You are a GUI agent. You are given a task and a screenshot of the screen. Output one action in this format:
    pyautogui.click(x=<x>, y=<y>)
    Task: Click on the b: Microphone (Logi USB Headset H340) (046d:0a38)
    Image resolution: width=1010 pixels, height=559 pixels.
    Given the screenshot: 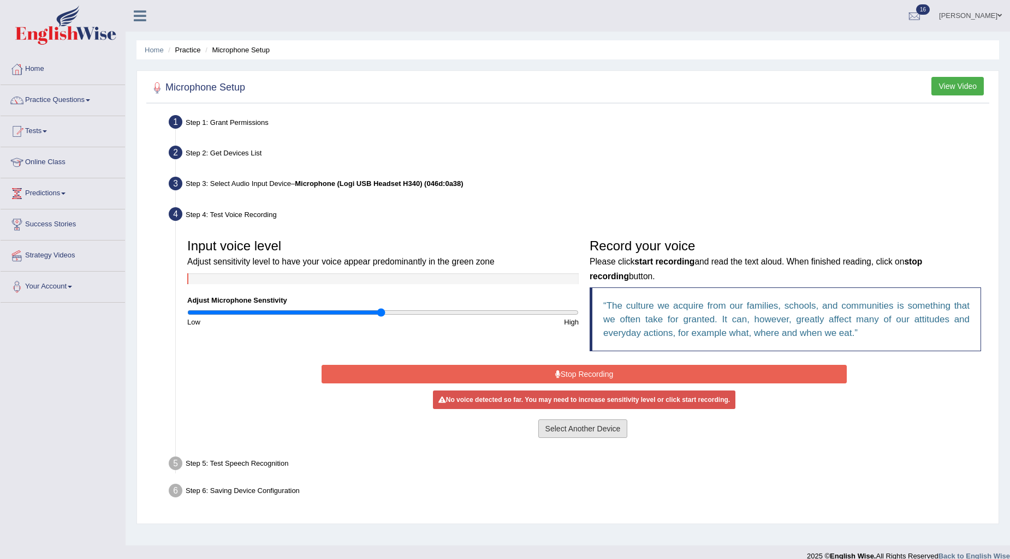 What is the action you would take?
    pyautogui.click(x=379, y=183)
    